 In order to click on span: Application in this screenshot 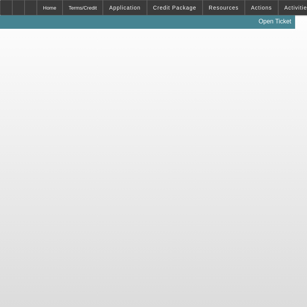, I will do `click(125, 8)`.